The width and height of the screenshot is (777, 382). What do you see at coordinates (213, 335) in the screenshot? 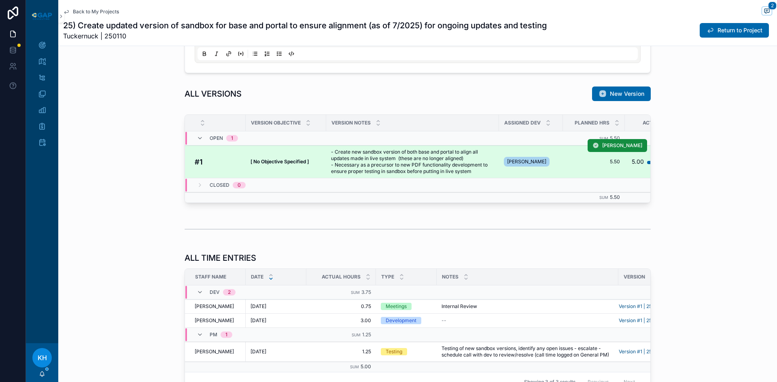
I see `span: PM` at bounding box center [213, 335].